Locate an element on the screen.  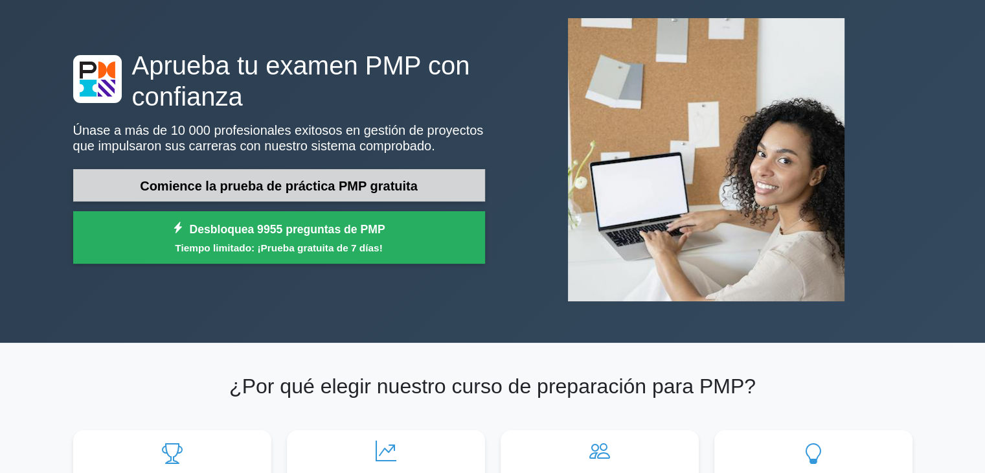
font: ¿Por qué elegir nuestro curso de preparación para PMP? is located at coordinates (492, 386).